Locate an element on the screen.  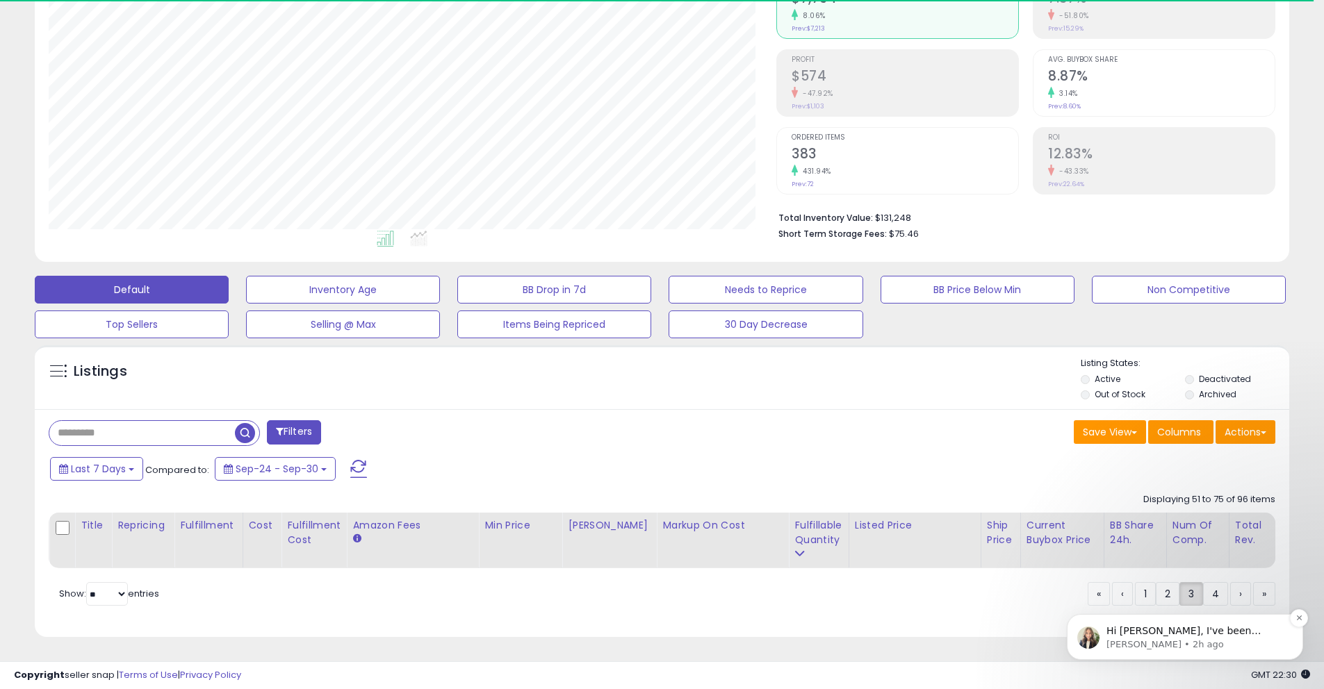
button: Inventory Age is located at coordinates (343, 290).